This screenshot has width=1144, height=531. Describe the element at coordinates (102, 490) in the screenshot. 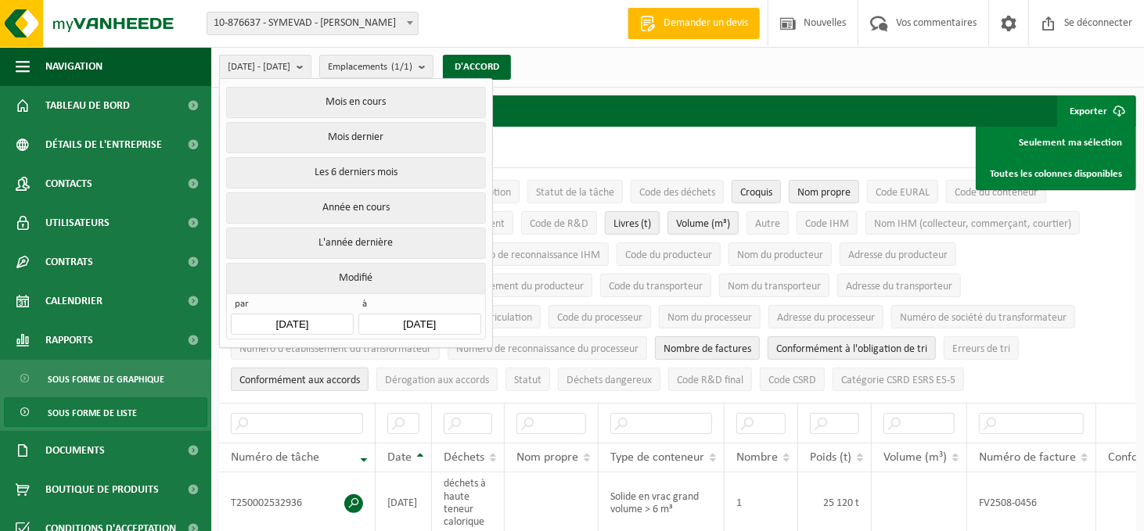

I see `font: Boutique de produits` at that location.